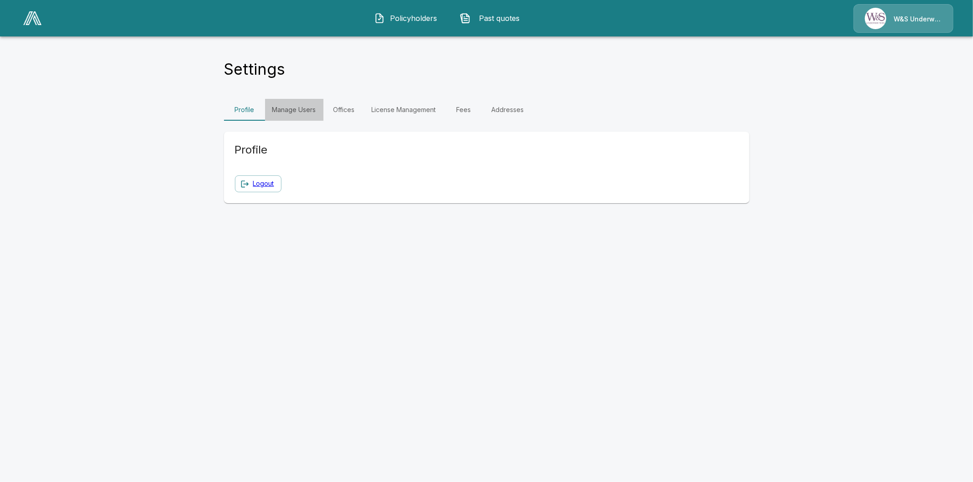 This screenshot has height=482, width=973. I want to click on div: Settings Tabs, so click(487, 110).